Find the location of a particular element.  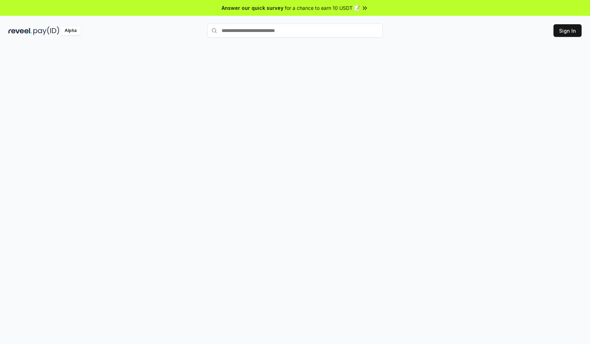

button: Sign In is located at coordinates (567, 31).